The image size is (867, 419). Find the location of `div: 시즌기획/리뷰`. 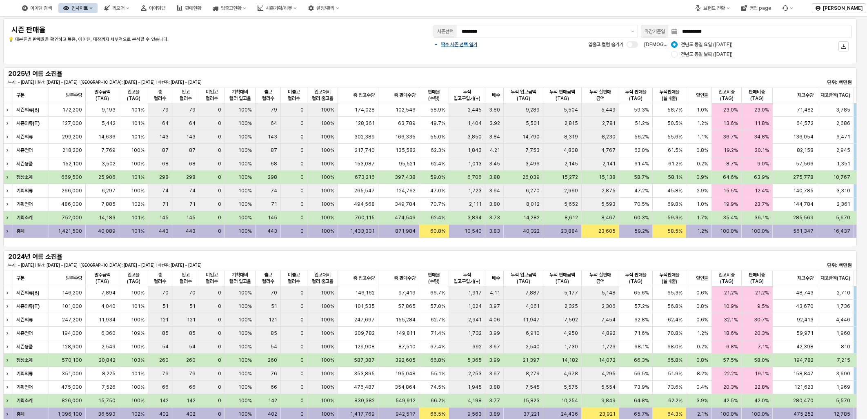

div: 시즌기획/리뷰 is located at coordinates (279, 8).